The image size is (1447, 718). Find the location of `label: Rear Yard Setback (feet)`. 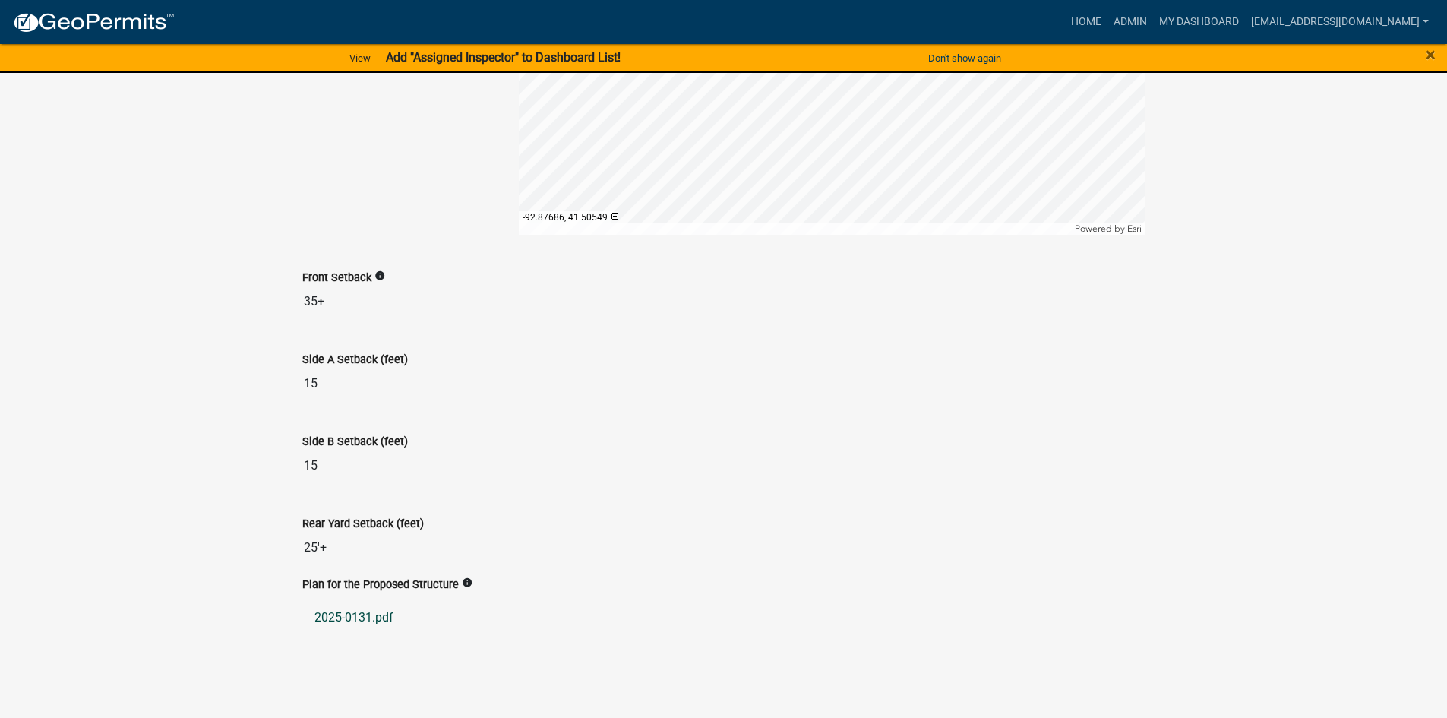

label: Rear Yard Setback (feet) is located at coordinates (363, 524).